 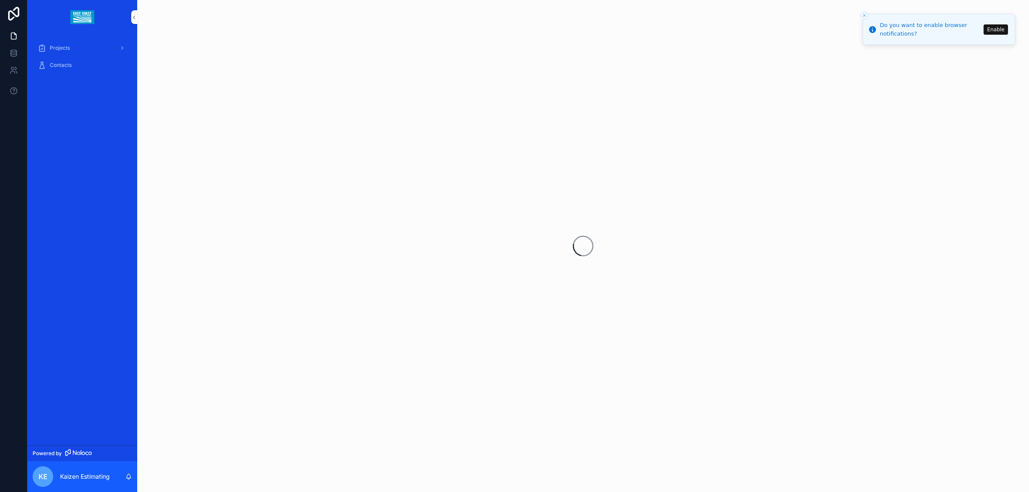 What do you see at coordinates (931, 29) in the screenshot?
I see `div: Do you want to enable browser notifications?` at bounding box center [931, 29].